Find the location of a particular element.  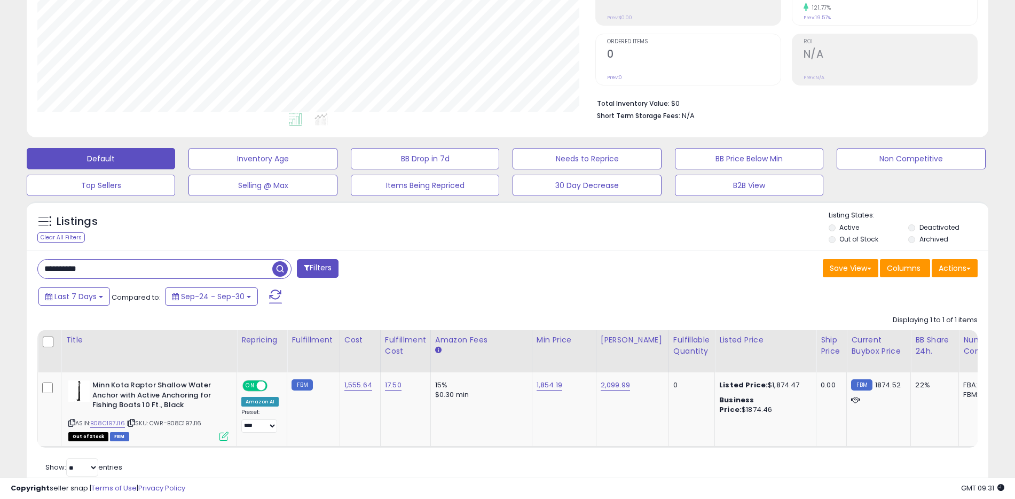

p: Listing States: is located at coordinates (909, 215).